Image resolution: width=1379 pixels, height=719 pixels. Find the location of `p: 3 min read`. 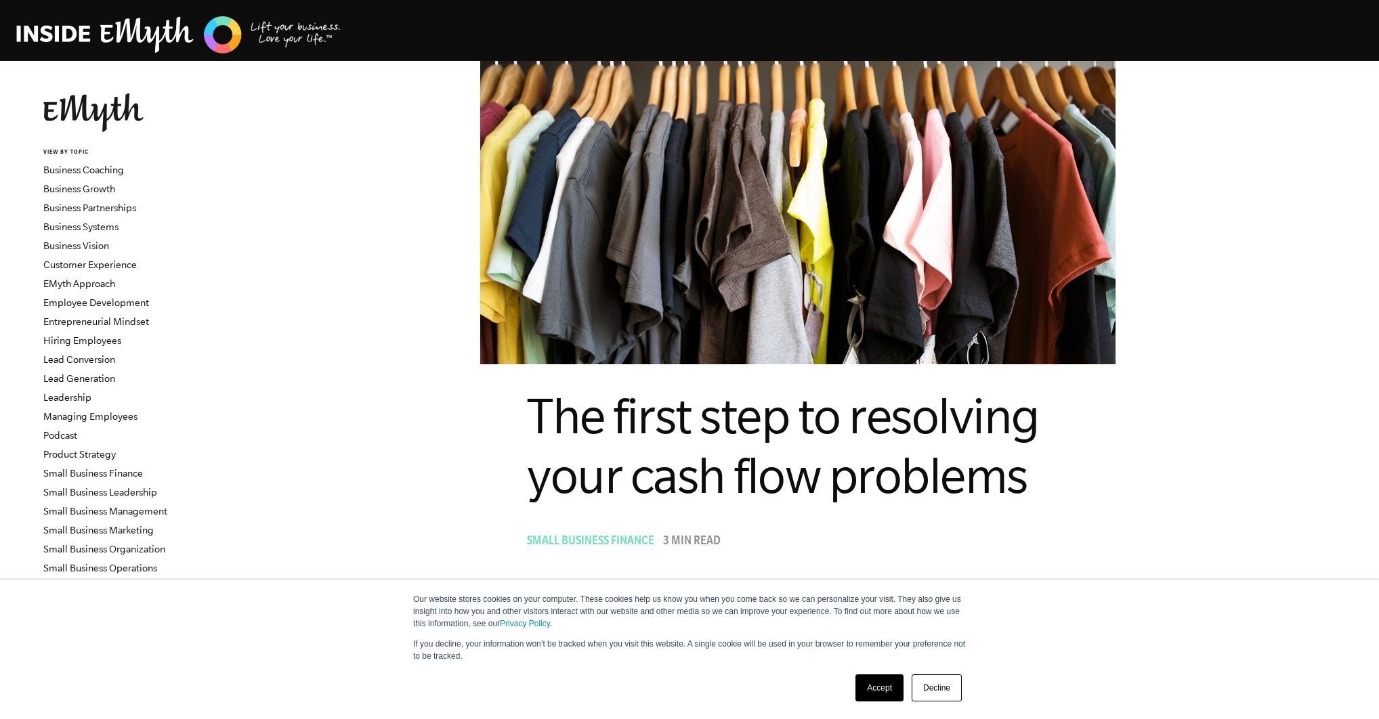

p: 3 min read is located at coordinates (691, 542).